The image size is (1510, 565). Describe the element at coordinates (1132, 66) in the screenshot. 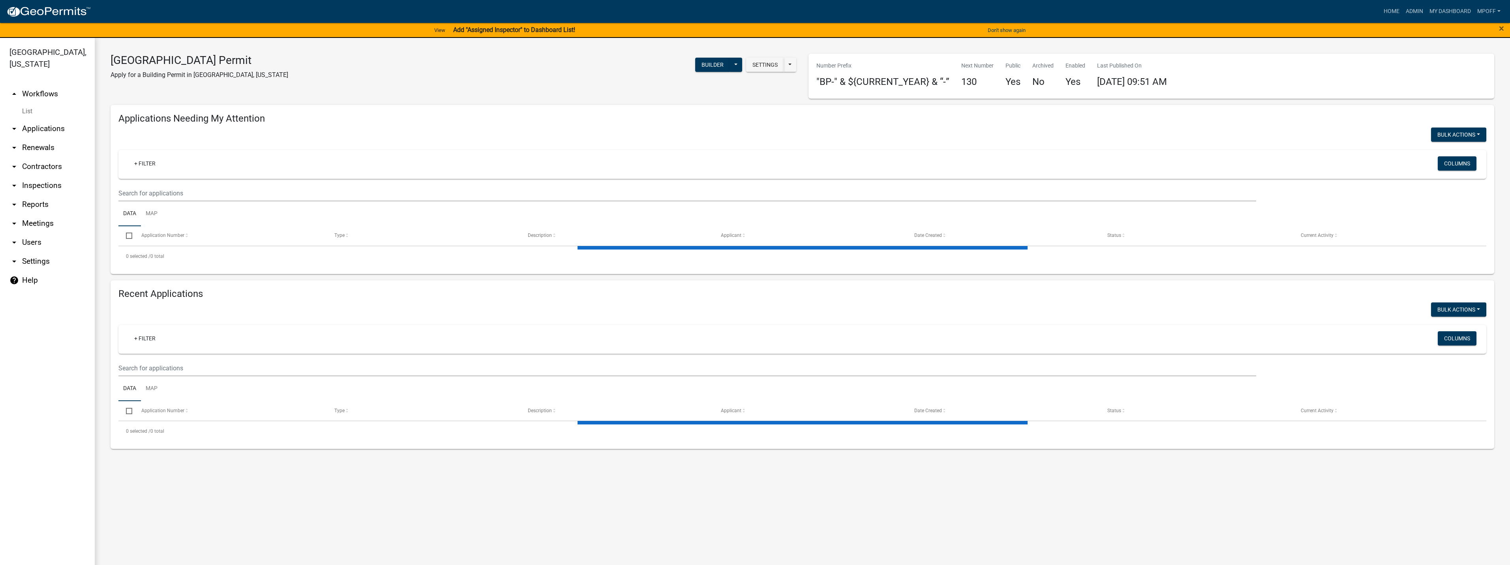

I see `p: Last Published On` at that location.